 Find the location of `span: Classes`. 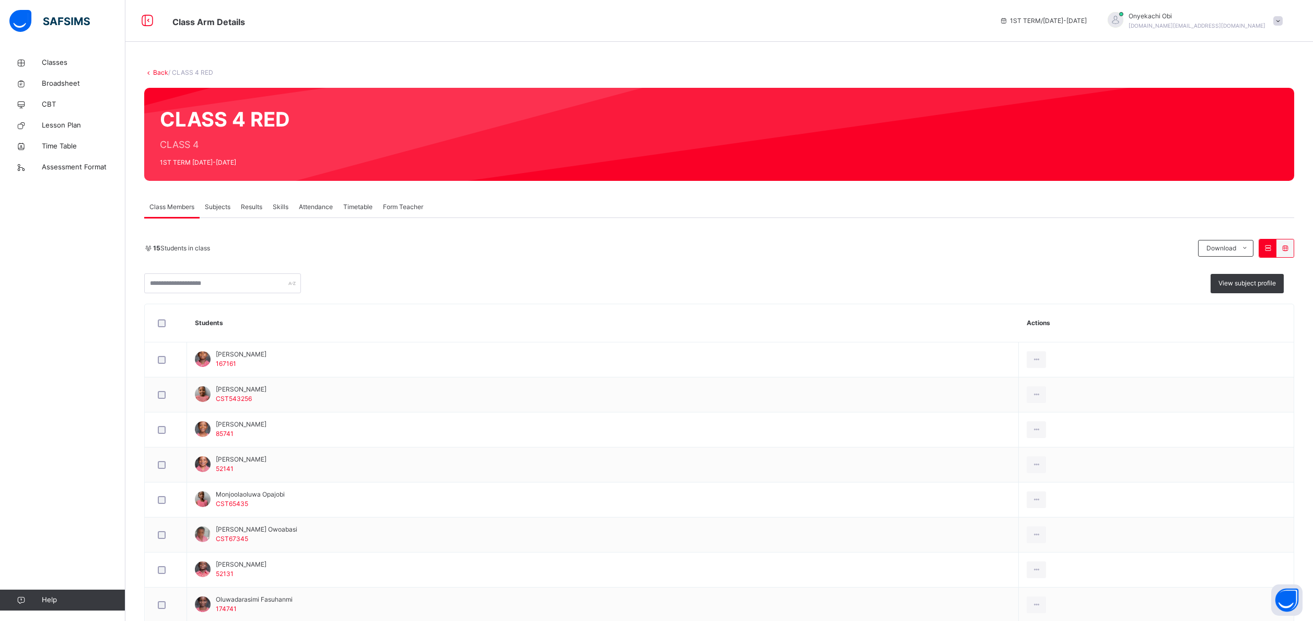

span: Classes is located at coordinates (84, 63).